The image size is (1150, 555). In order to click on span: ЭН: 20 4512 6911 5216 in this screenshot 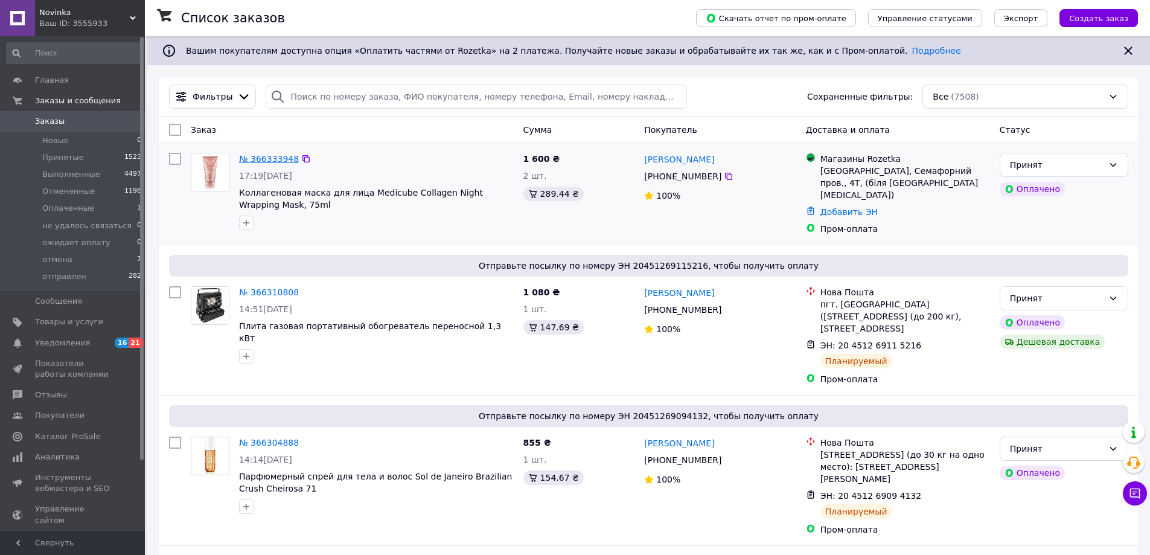, I will do `click(871, 345)`.